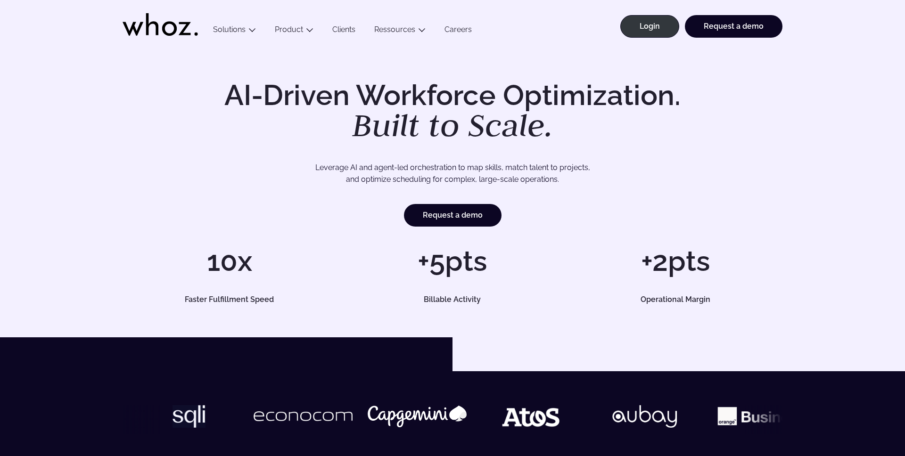 The image size is (905, 456). What do you see at coordinates (394, 29) in the screenshot?
I see `a: Ressources` at bounding box center [394, 29].